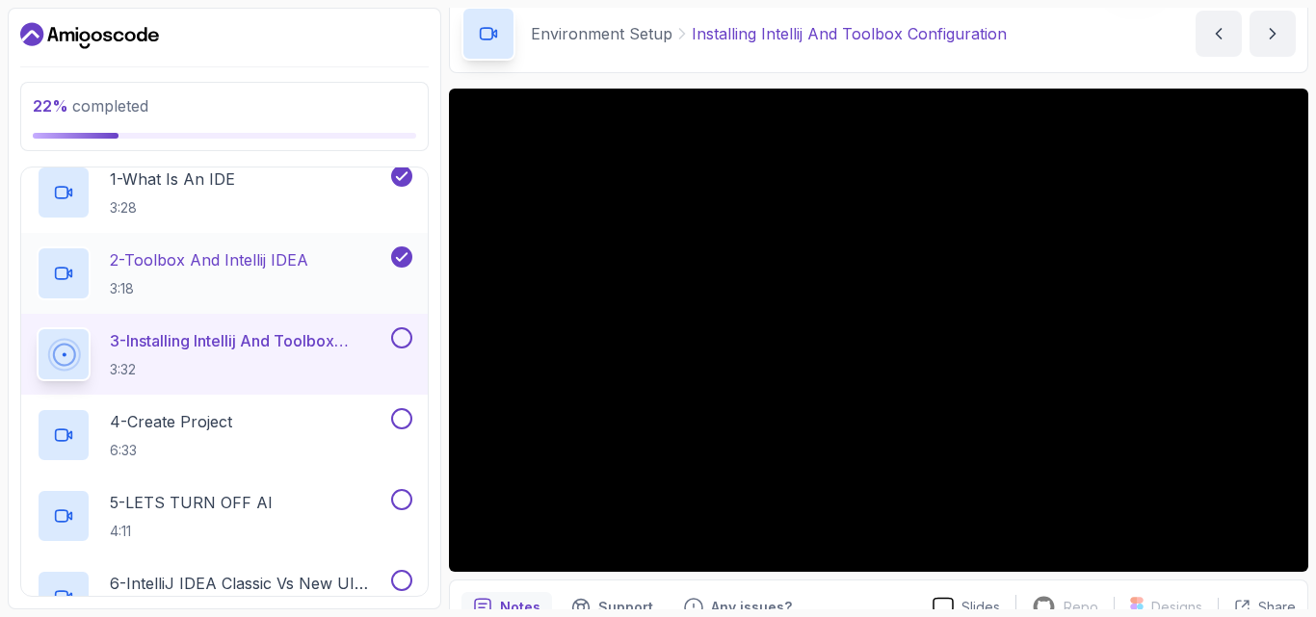 Image resolution: width=1316 pixels, height=617 pixels. What do you see at coordinates (966, 607) in the screenshot?
I see `a: Slides` at bounding box center [966, 607].